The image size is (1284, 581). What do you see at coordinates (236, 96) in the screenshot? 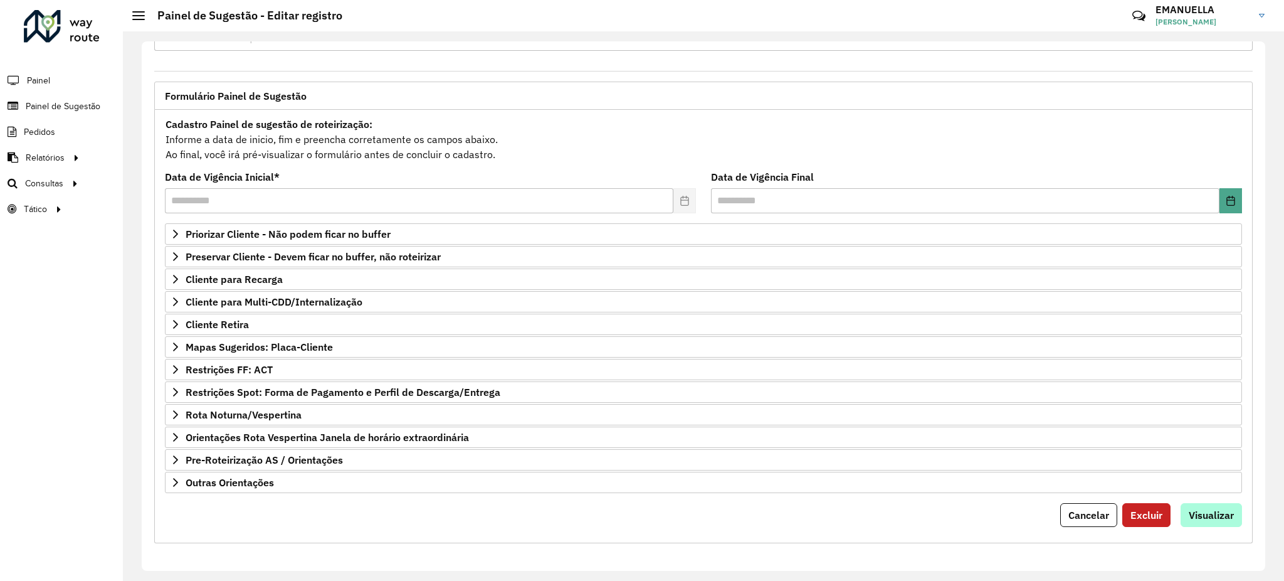
I see `span: Formulário Painel de Sugestão` at bounding box center [236, 96].